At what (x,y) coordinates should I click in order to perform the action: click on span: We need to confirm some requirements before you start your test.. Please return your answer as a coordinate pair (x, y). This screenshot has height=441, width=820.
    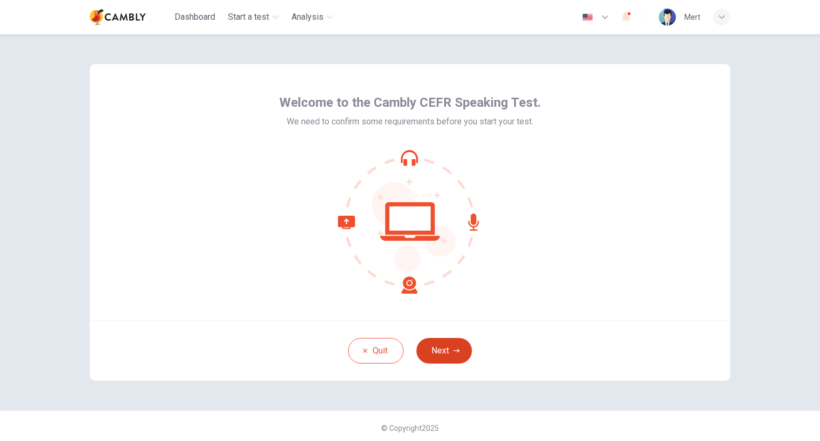
    Looking at the image, I should click on (410, 122).